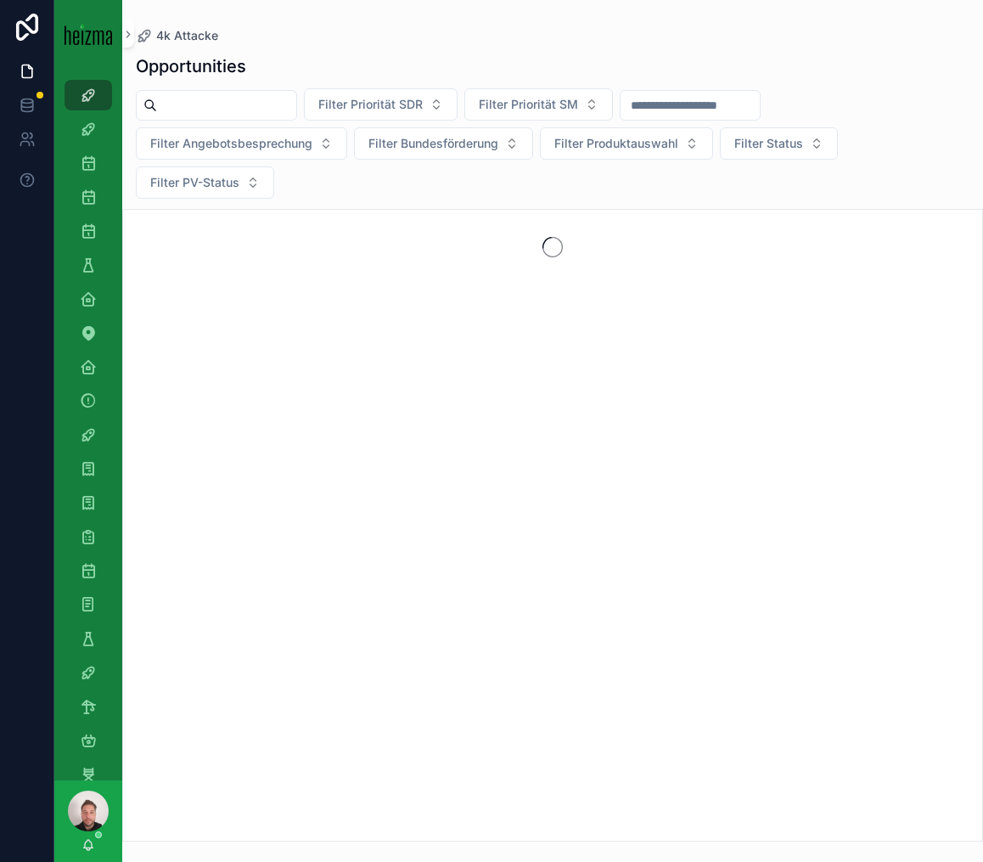 This screenshot has width=983, height=862. What do you see at coordinates (177, 36) in the screenshot?
I see `a: 4k Attacke` at bounding box center [177, 36].